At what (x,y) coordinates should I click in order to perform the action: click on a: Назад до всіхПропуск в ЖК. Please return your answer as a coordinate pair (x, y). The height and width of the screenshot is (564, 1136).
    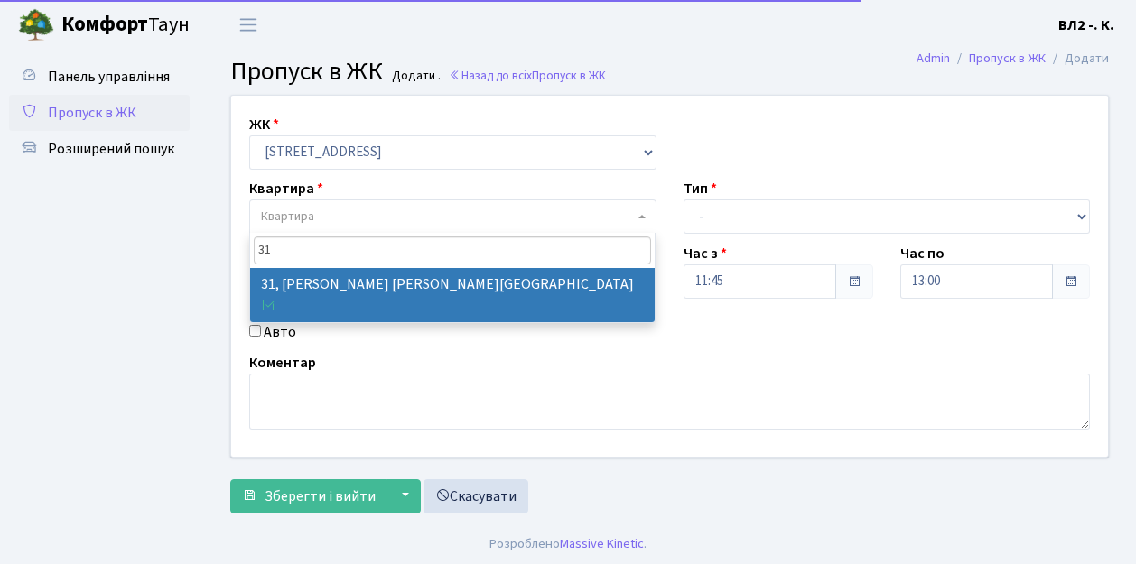
    Looking at the image, I should click on (527, 75).